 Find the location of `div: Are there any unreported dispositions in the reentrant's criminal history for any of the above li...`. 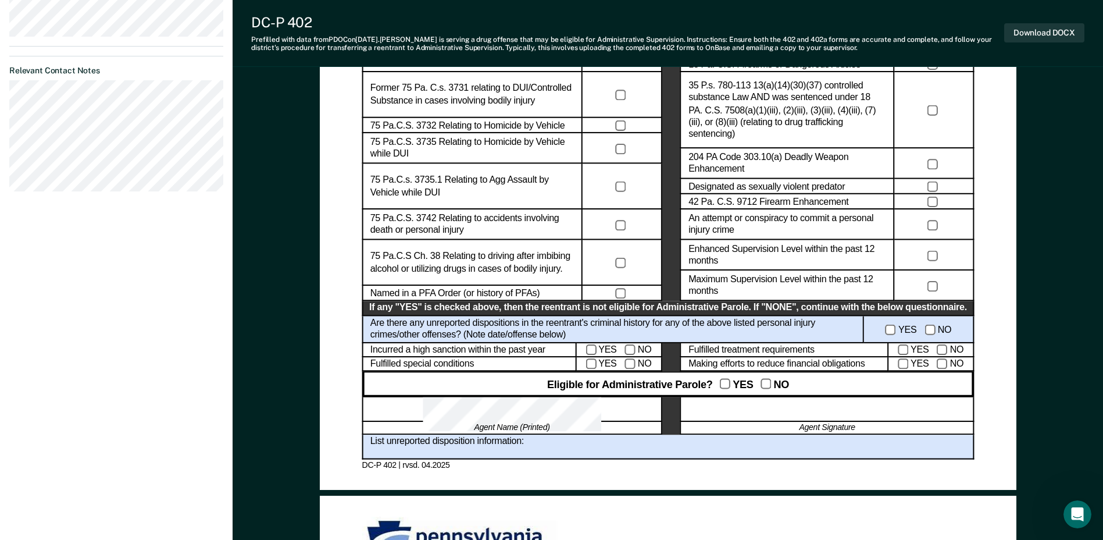

div: Are there any unreported dispositions in the reentrant's criminal history for any of the above li... is located at coordinates (612, 329).